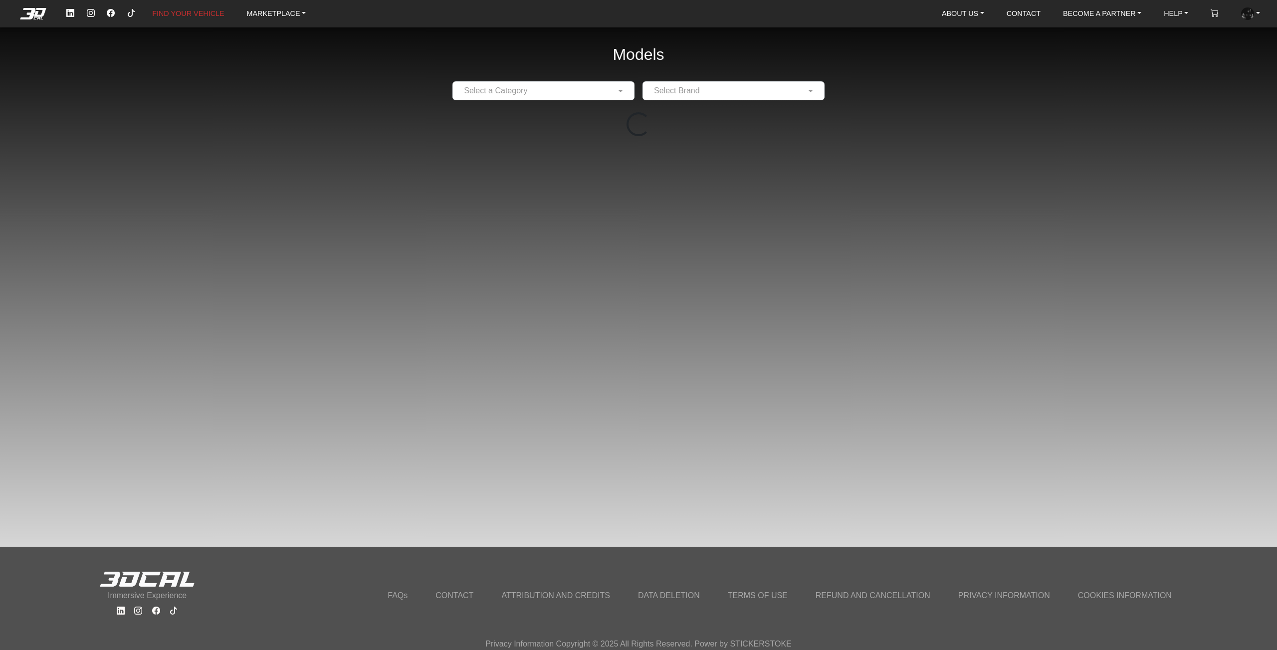  What do you see at coordinates (638, 54) in the screenshot?
I see `h2: Models` at bounding box center [638, 54].